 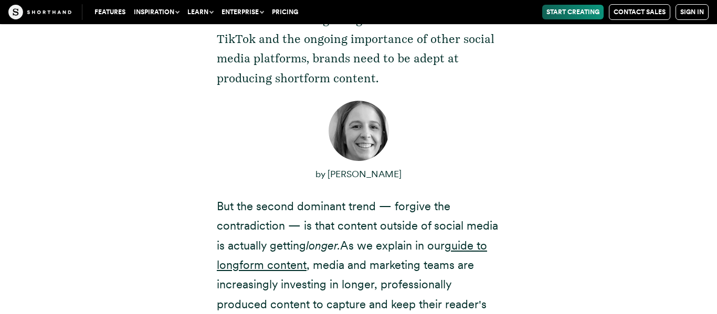 I want to click on button: Learn, so click(x=200, y=12).